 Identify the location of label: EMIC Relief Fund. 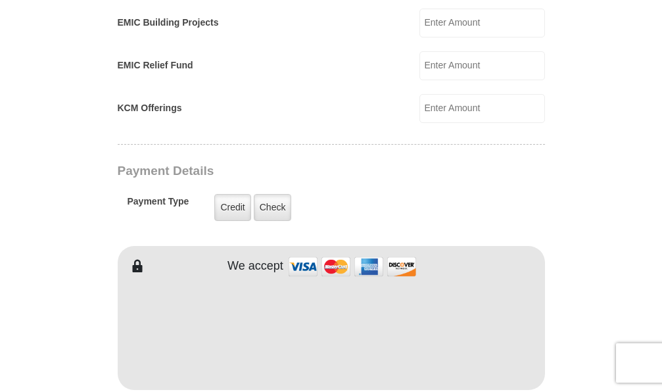
(155, 65).